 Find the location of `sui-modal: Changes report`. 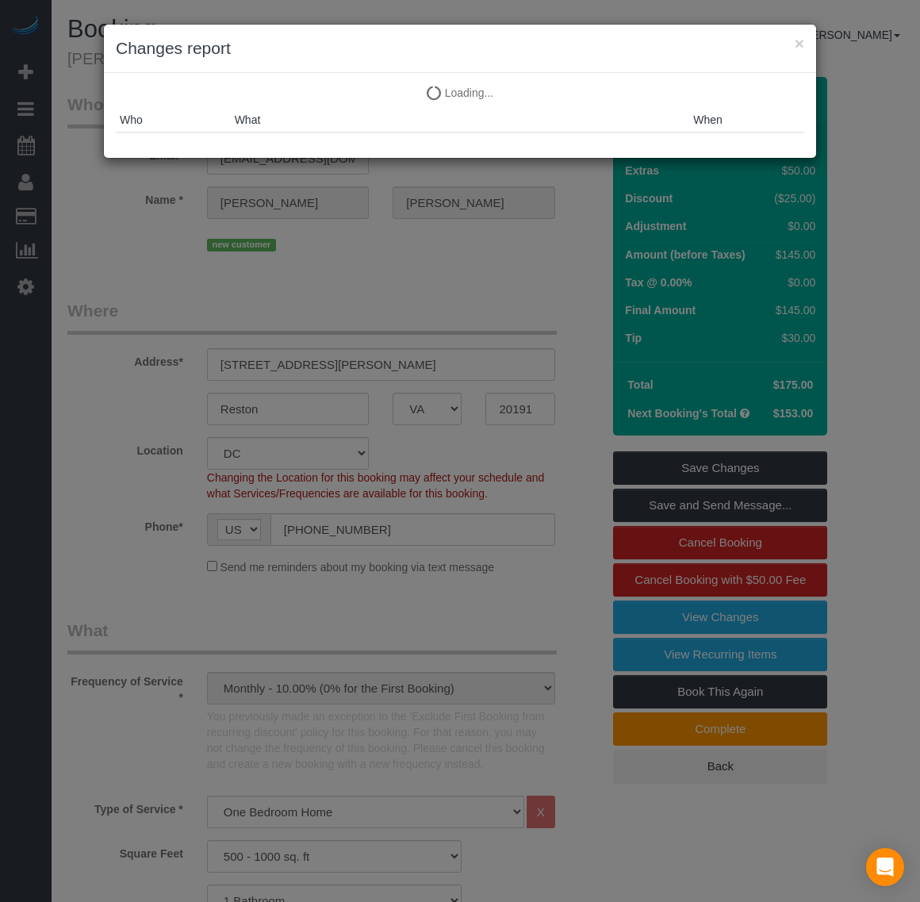

sui-modal: Changes report is located at coordinates (460, 91).